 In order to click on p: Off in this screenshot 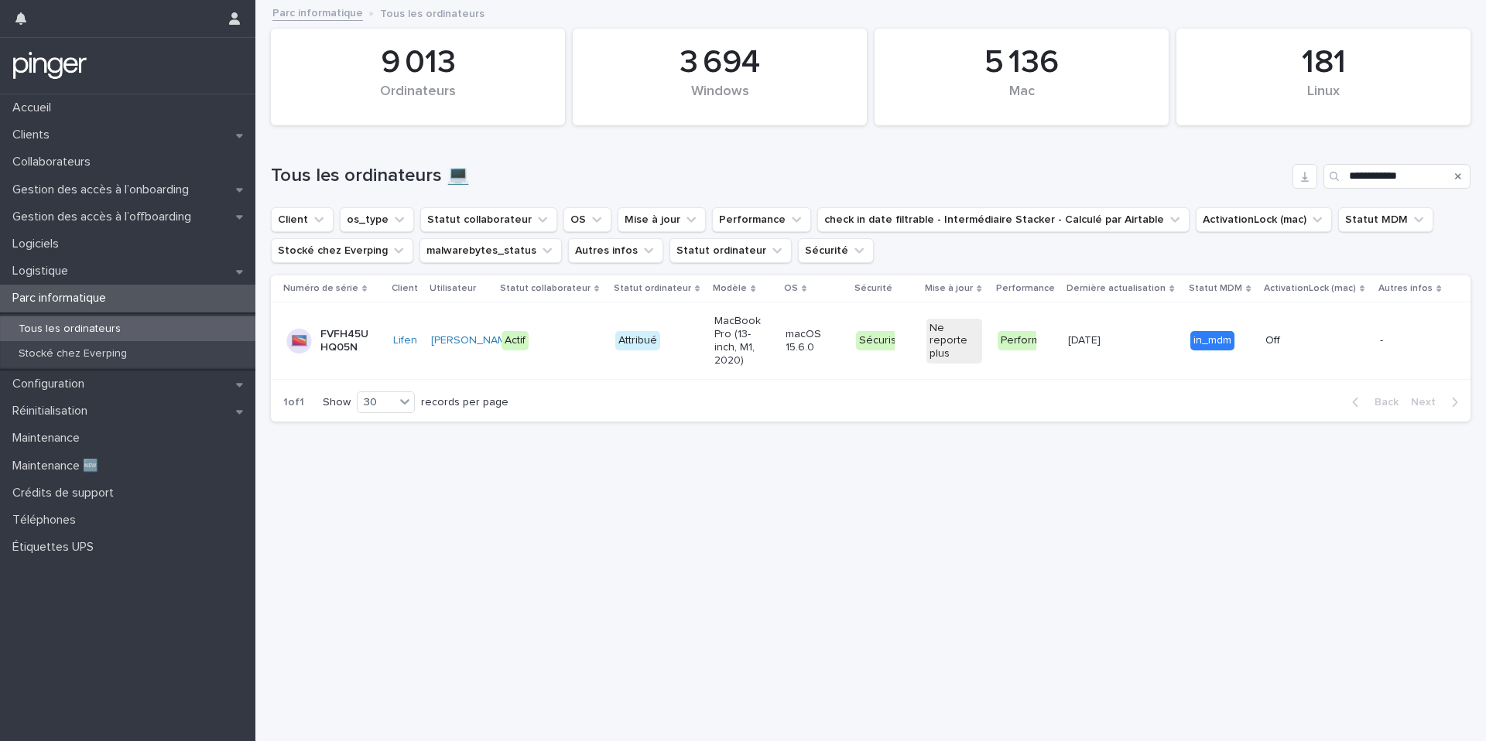, I will do `click(1292, 340)`.